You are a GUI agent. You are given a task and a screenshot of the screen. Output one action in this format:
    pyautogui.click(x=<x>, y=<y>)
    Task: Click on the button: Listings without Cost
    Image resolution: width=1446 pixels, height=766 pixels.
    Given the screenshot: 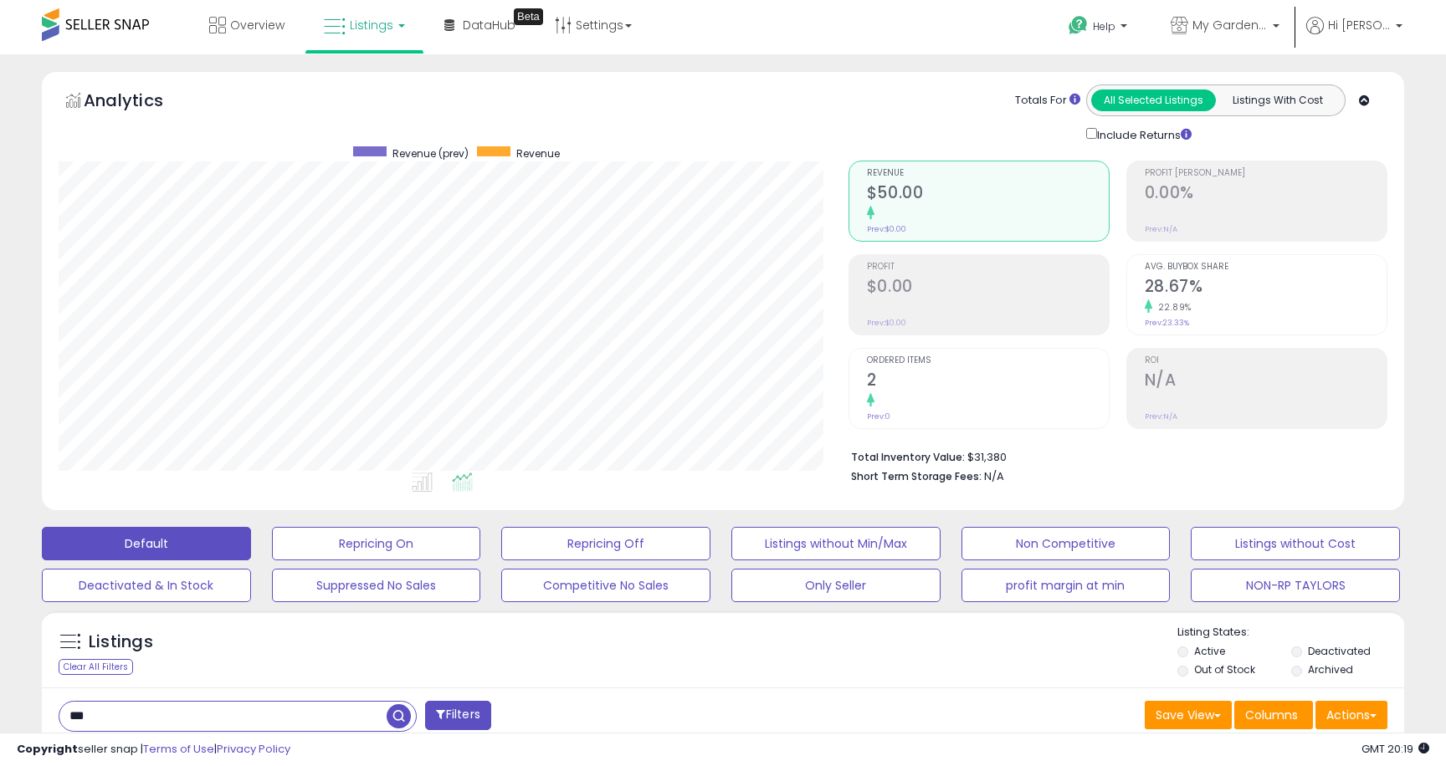 What is the action you would take?
    pyautogui.click(x=1295, y=544)
    